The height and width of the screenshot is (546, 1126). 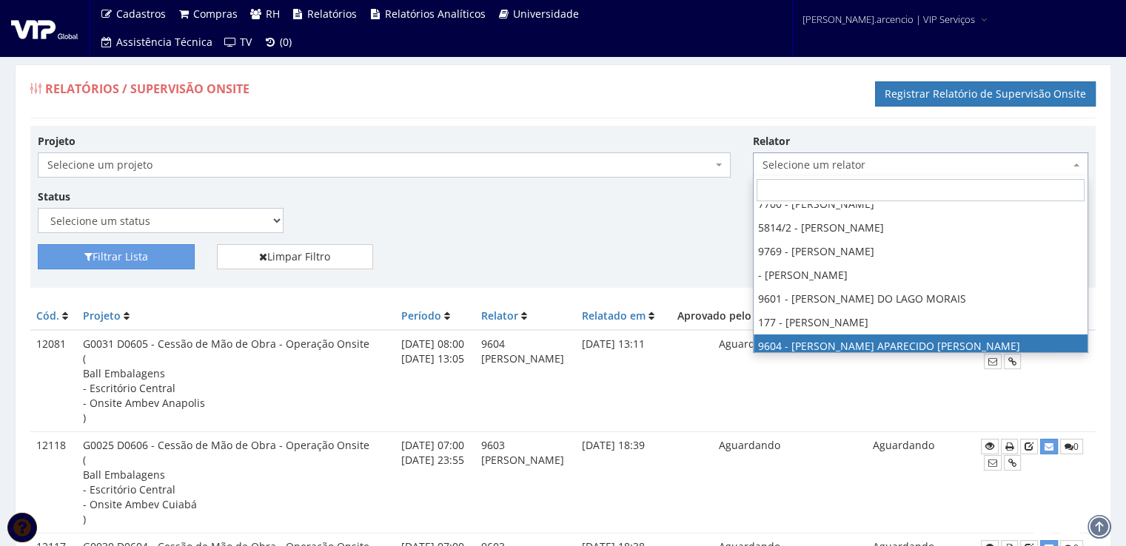 I want to click on a: Cód., so click(x=47, y=315).